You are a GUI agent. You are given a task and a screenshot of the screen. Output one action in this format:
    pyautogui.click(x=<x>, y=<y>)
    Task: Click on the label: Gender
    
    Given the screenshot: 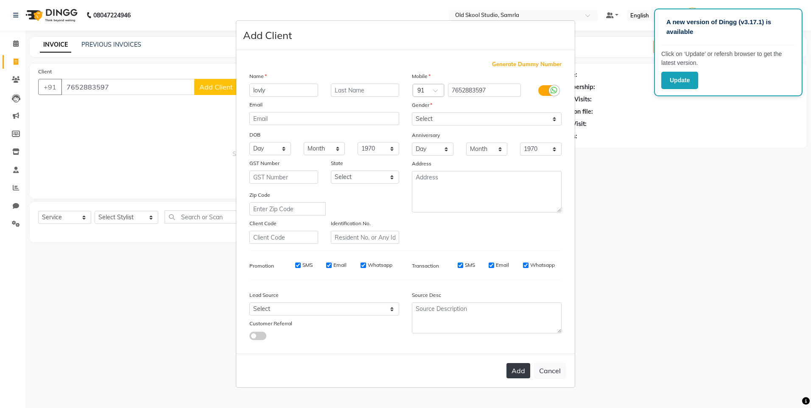 What is the action you would take?
    pyautogui.click(x=422, y=105)
    